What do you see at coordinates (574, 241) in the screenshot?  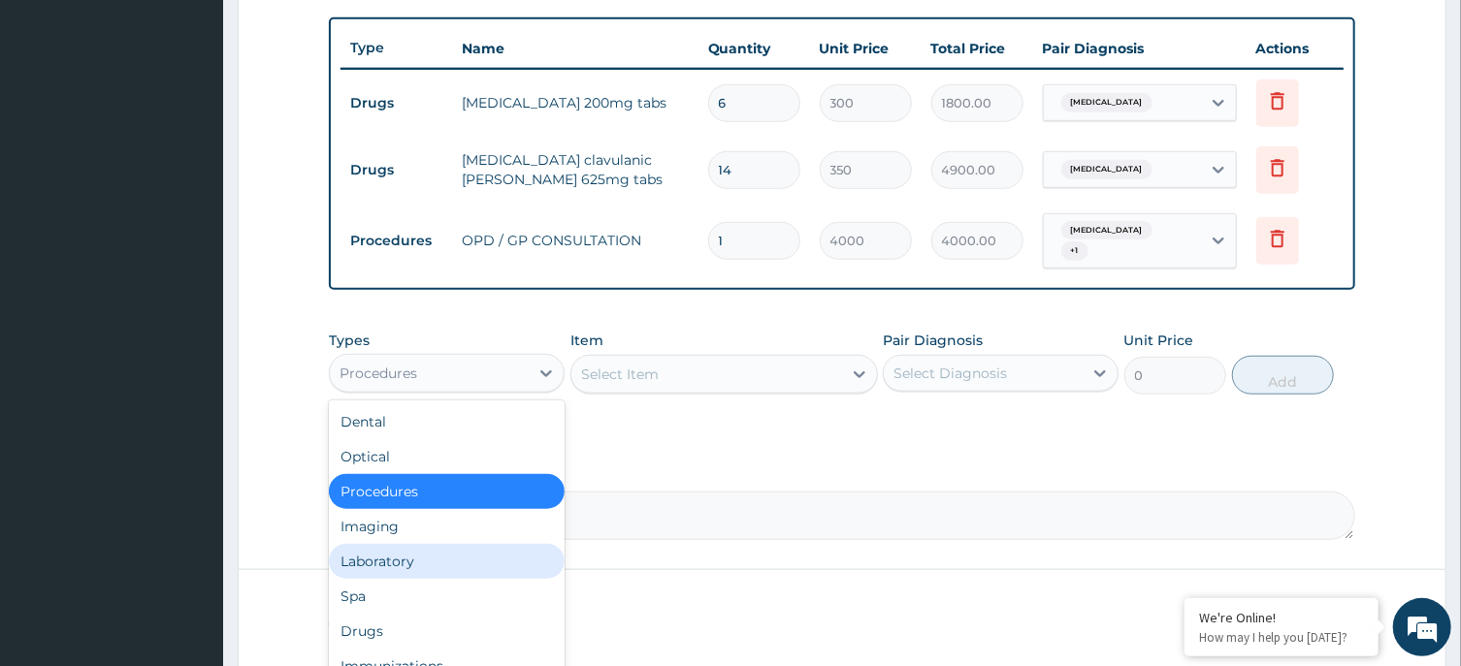 I see `td: OPD / GP CONSULTATION` at bounding box center [574, 241].